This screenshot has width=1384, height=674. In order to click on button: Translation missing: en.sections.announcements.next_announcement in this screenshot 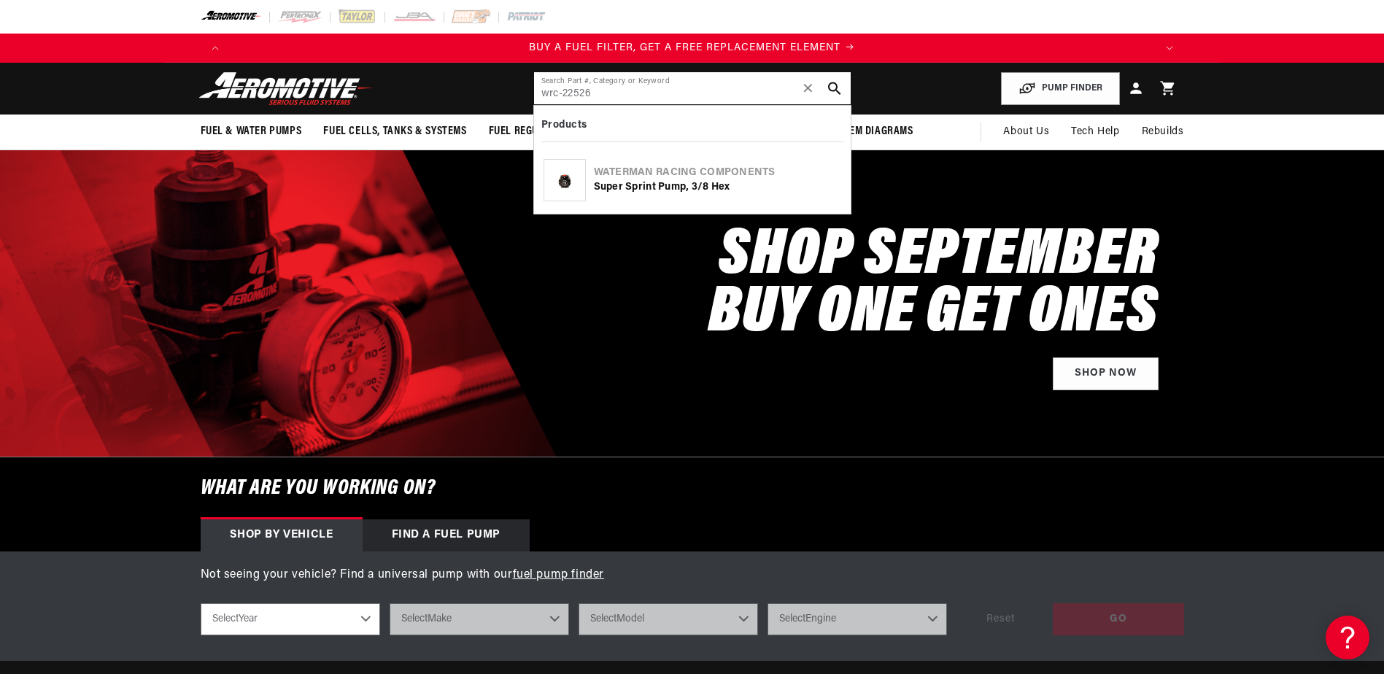, I will do `click(1170, 48)`.